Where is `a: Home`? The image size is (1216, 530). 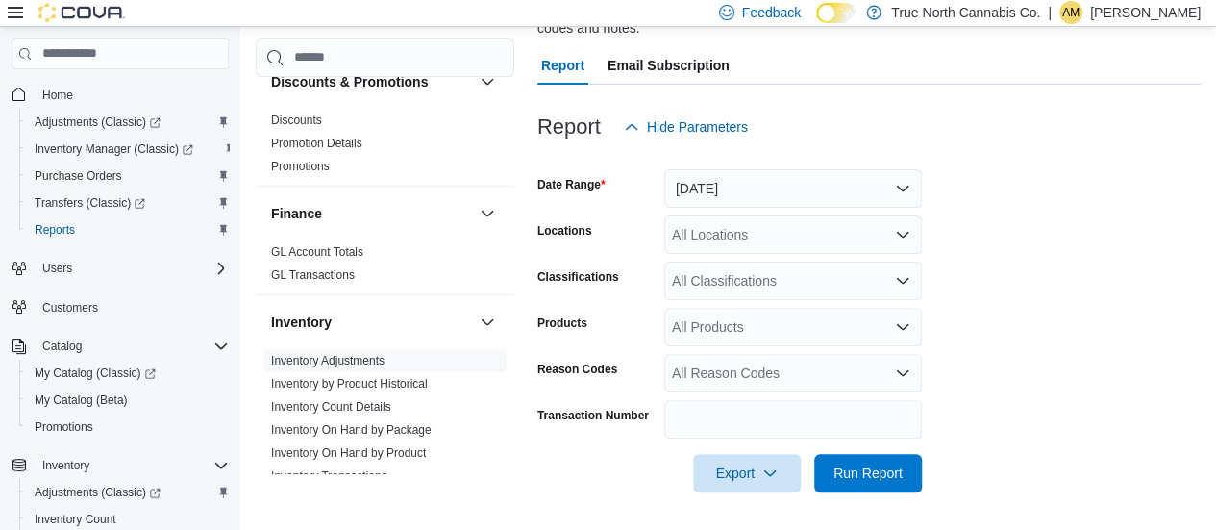 a: Home is located at coordinates (58, 95).